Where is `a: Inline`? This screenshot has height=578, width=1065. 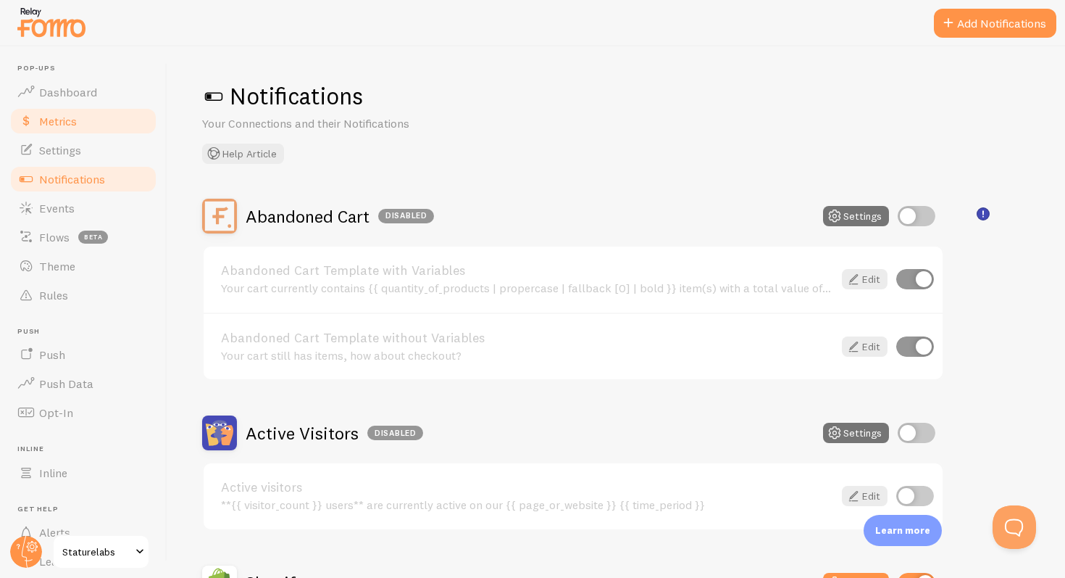
a: Inline is located at coordinates (83, 472).